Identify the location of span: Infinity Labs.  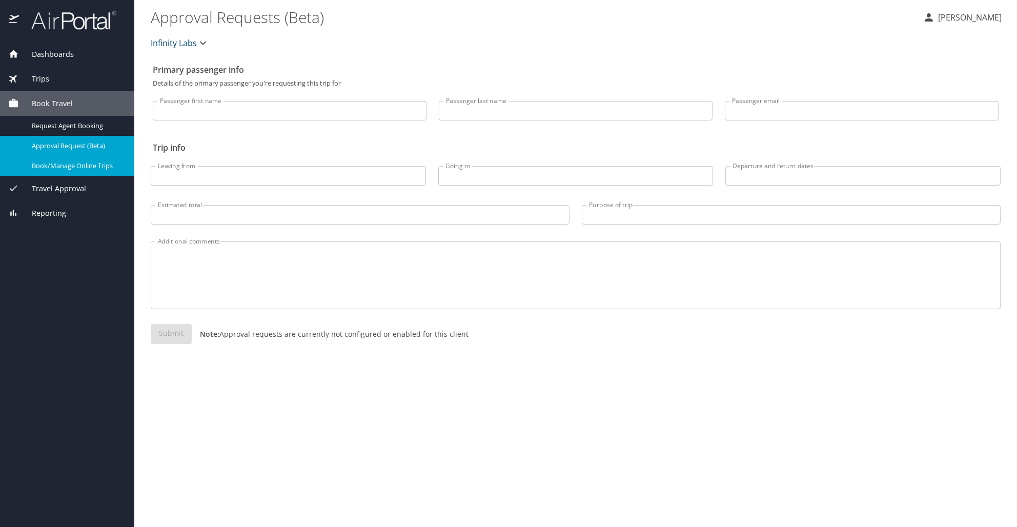
(174, 43).